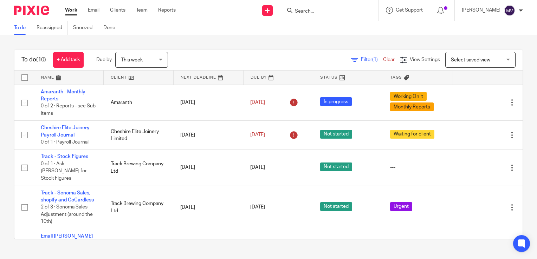  What do you see at coordinates (104, 60) in the screenshot?
I see `p: Due by` at bounding box center [104, 60].